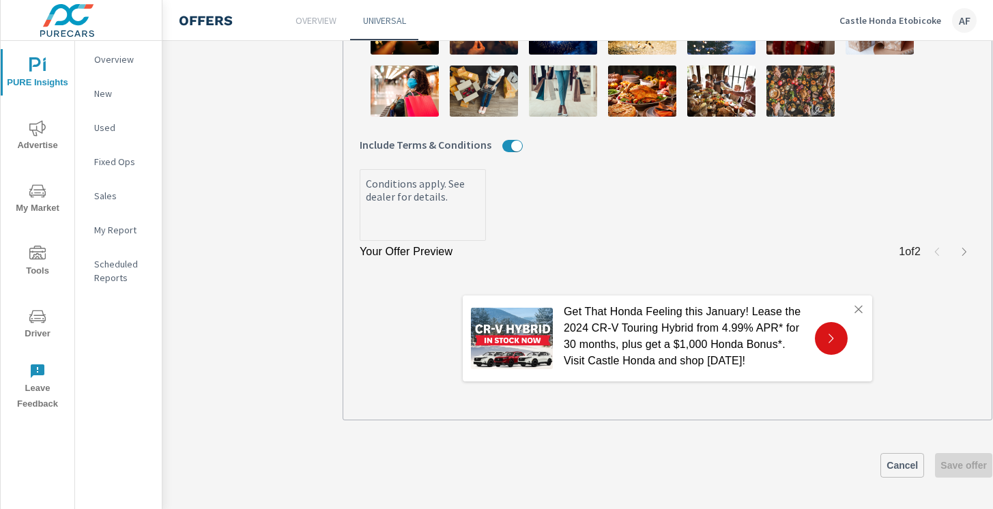 The height and width of the screenshot is (509, 993). Describe the element at coordinates (118, 196) in the screenshot. I see `div: Sales` at that location.